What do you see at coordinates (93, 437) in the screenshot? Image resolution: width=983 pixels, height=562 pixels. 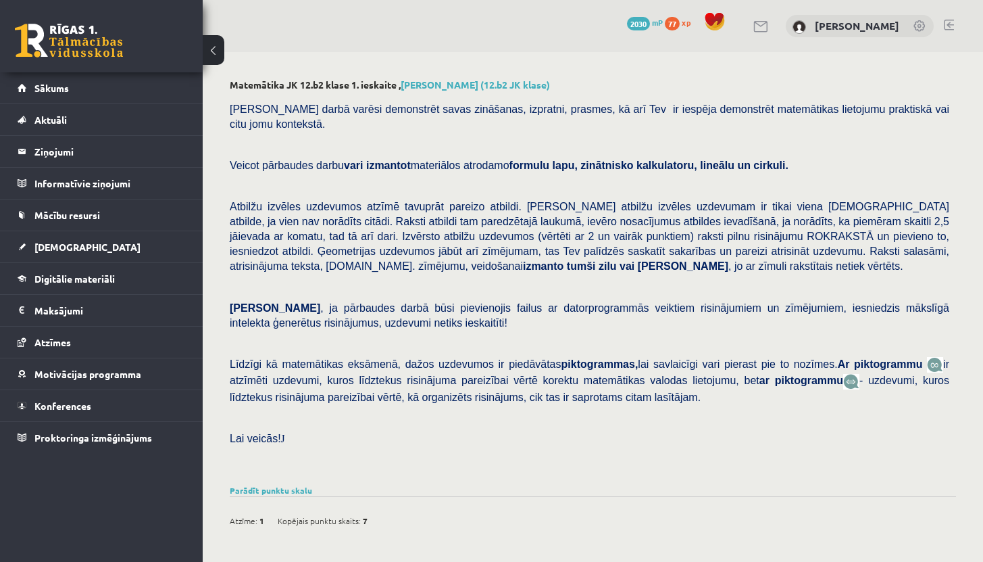 I see `span: Proktoringa izmēģinājums` at bounding box center [93, 437].